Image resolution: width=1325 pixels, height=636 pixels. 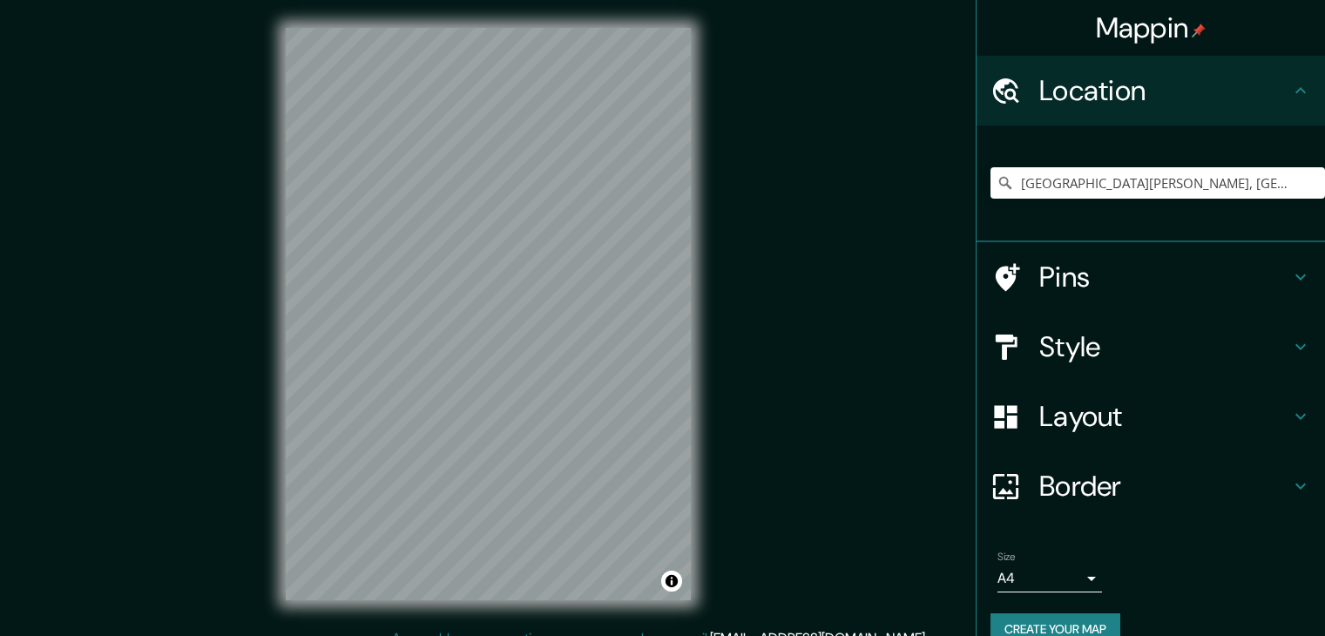 I want to click on h4: Layout, so click(x=1165, y=416).